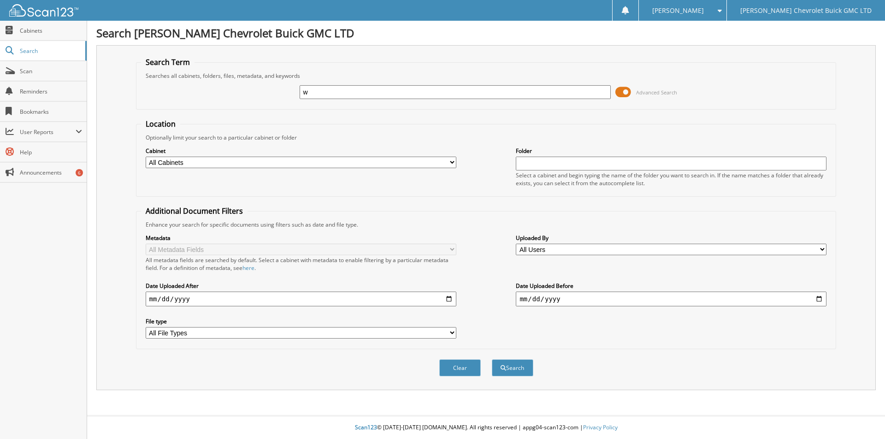 Image resolution: width=885 pixels, height=439 pixels. What do you see at coordinates (44, 10) in the screenshot?
I see `img: scan123-logo-white.svg` at bounding box center [44, 10].